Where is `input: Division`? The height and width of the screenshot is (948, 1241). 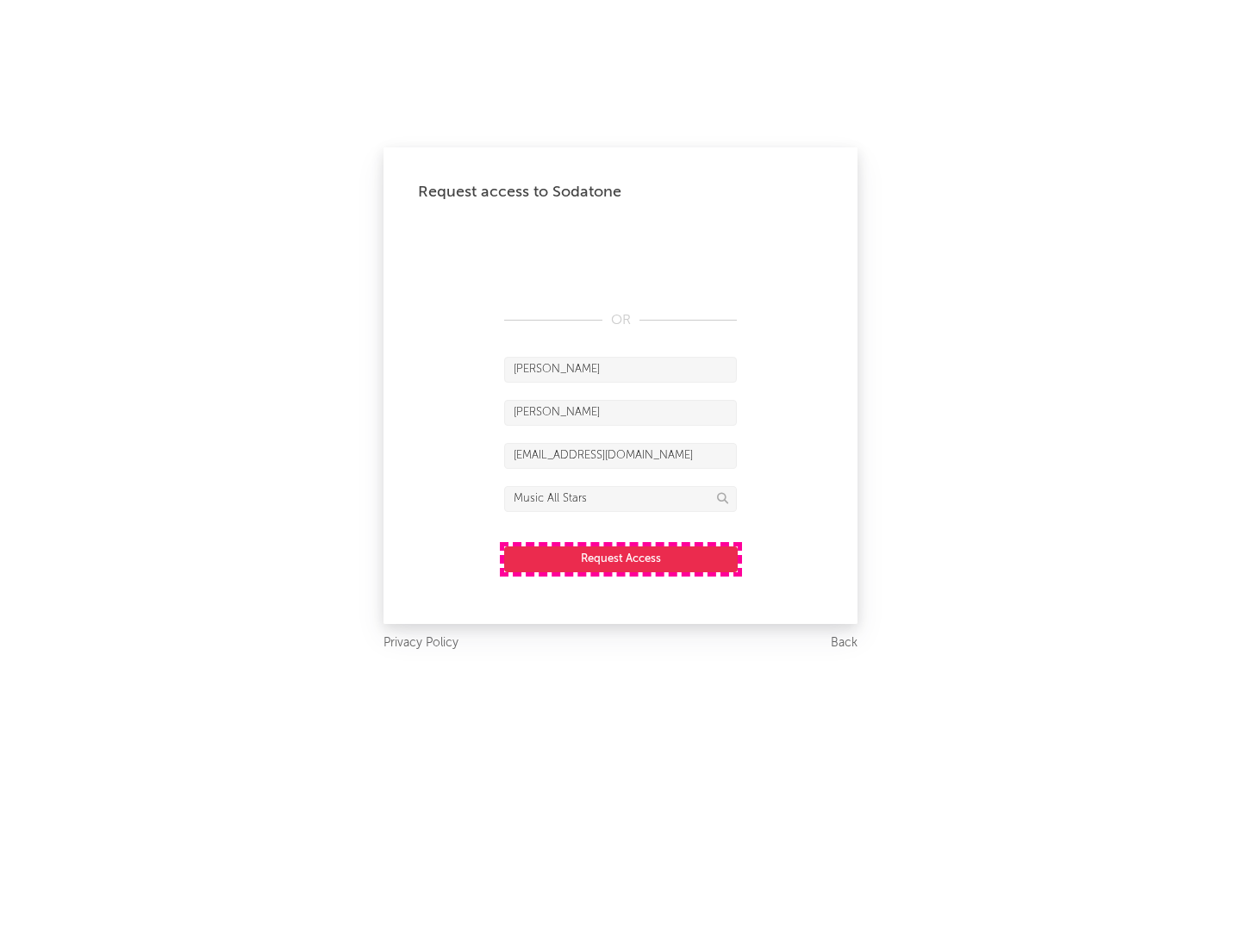
input: Division is located at coordinates (620, 499).